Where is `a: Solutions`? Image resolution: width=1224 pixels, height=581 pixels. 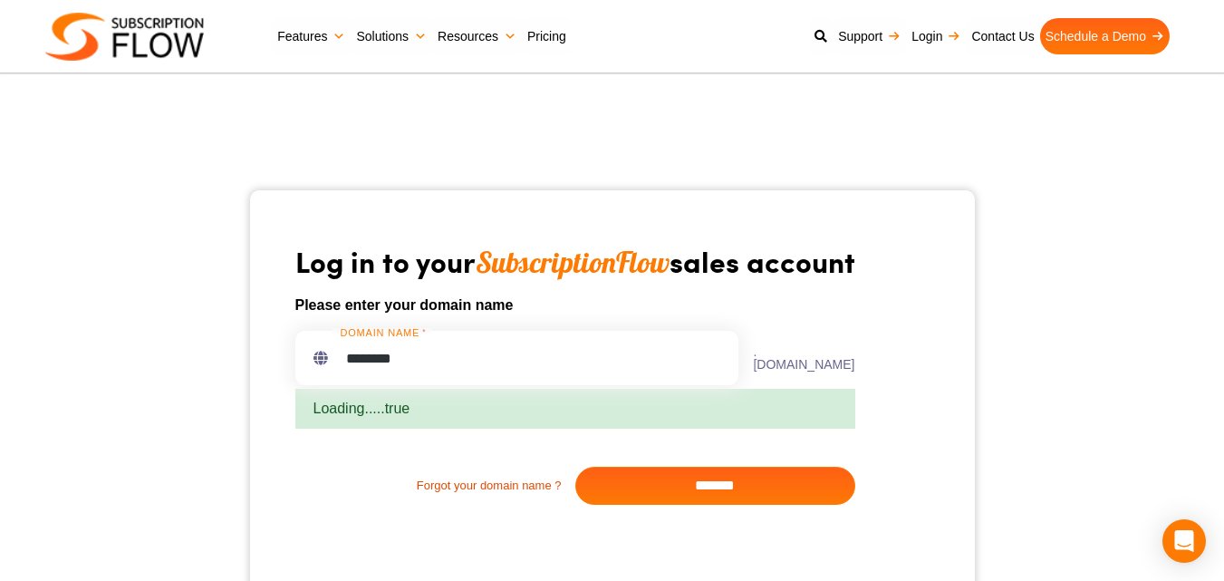
a: Solutions is located at coordinates (391, 36).